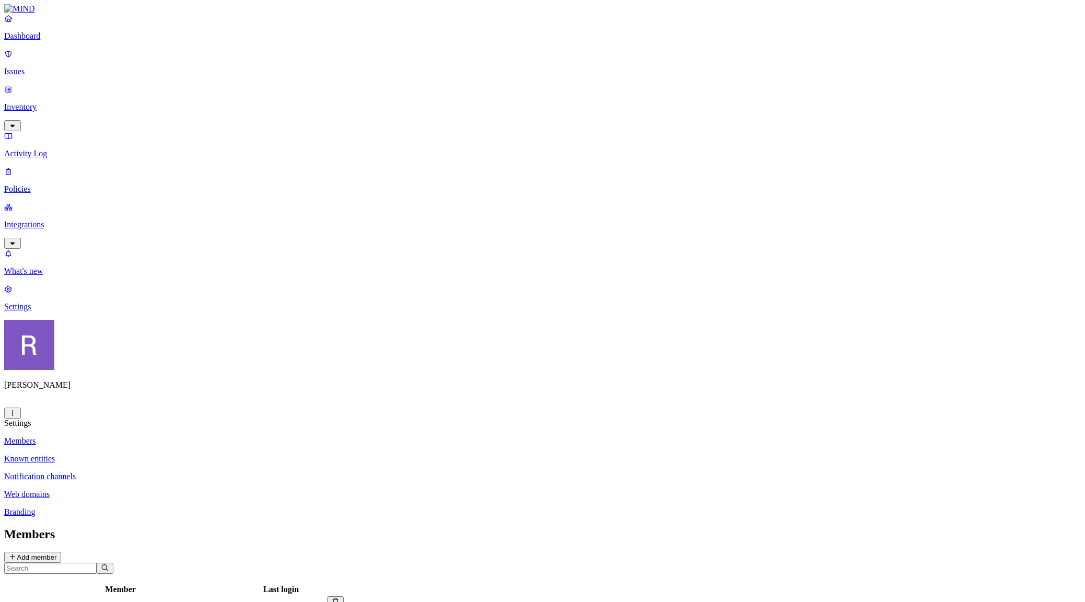  What do you see at coordinates (542, 36) in the screenshot?
I see `p: Dashboard` at bounding box center [542, 36].